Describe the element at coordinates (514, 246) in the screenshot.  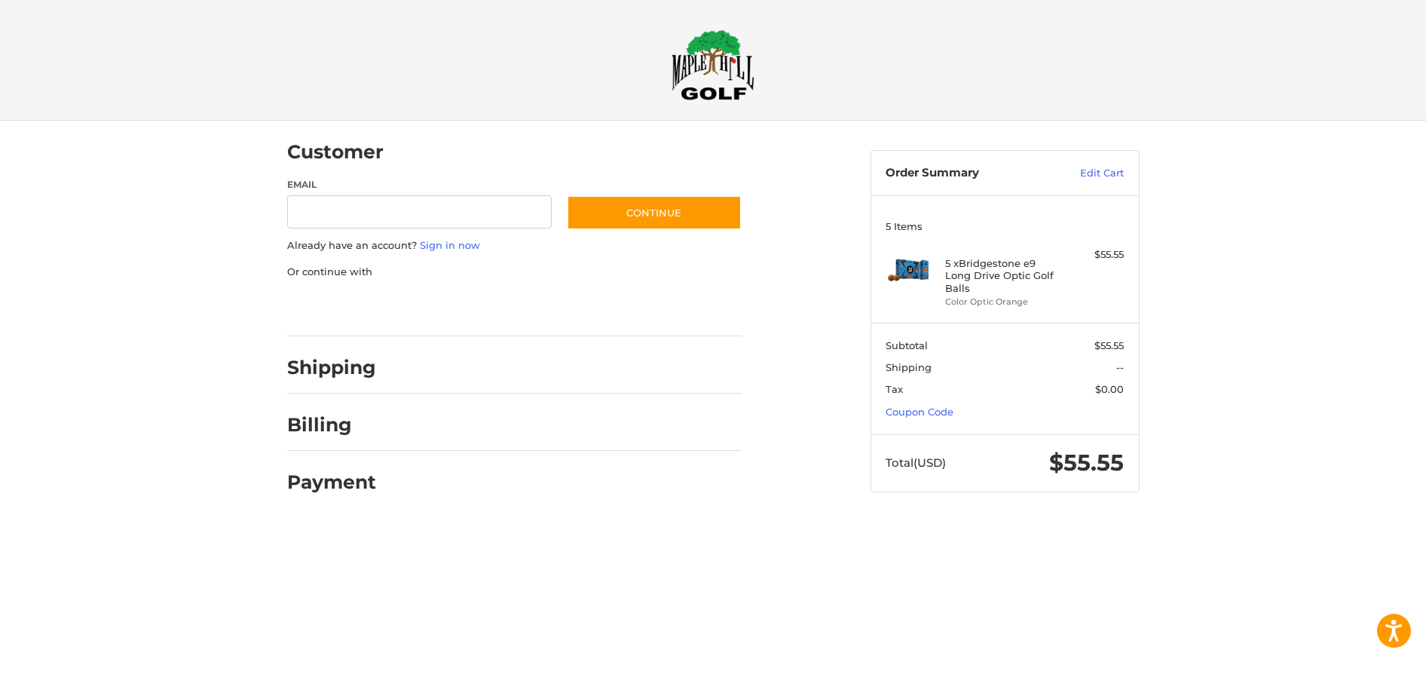
I see `p: Already have an account?` at that location.